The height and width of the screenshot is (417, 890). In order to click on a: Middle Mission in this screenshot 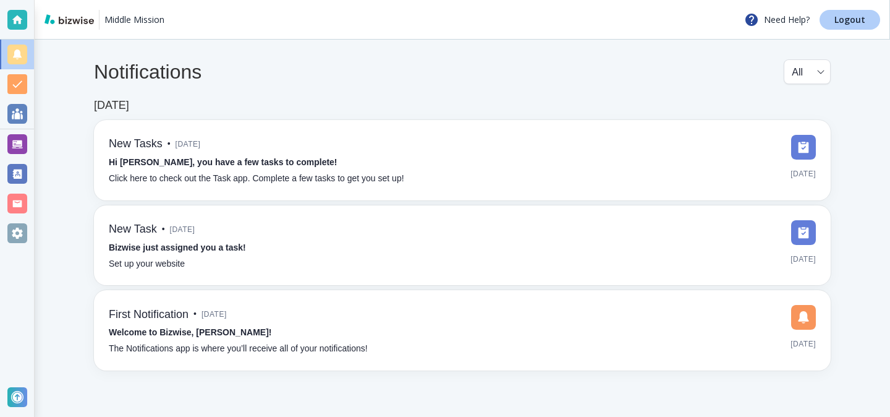, I will do `click(134, 20)`.